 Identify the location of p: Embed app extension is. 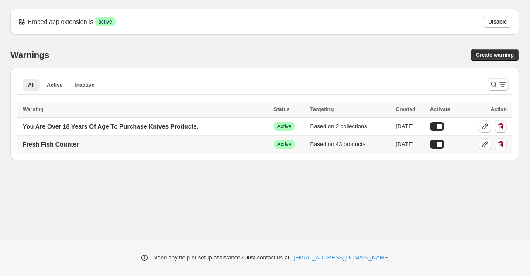
(60, 22).